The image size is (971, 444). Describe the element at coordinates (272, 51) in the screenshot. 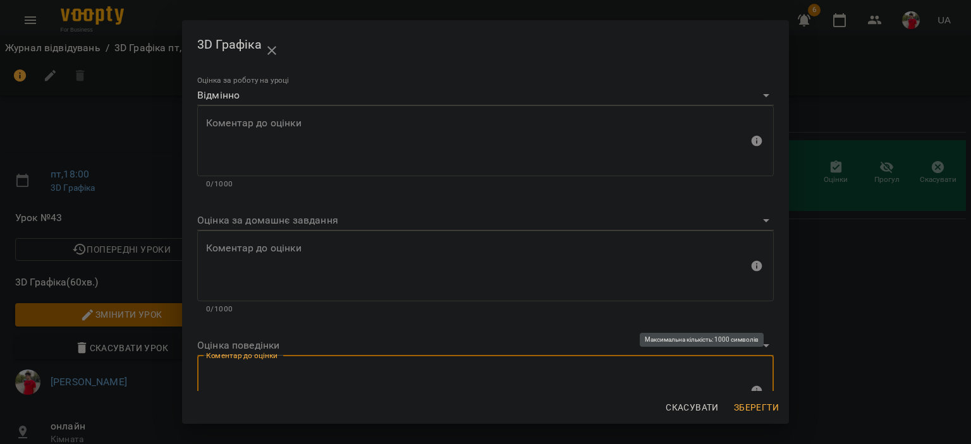

I see `button: close` at that location.